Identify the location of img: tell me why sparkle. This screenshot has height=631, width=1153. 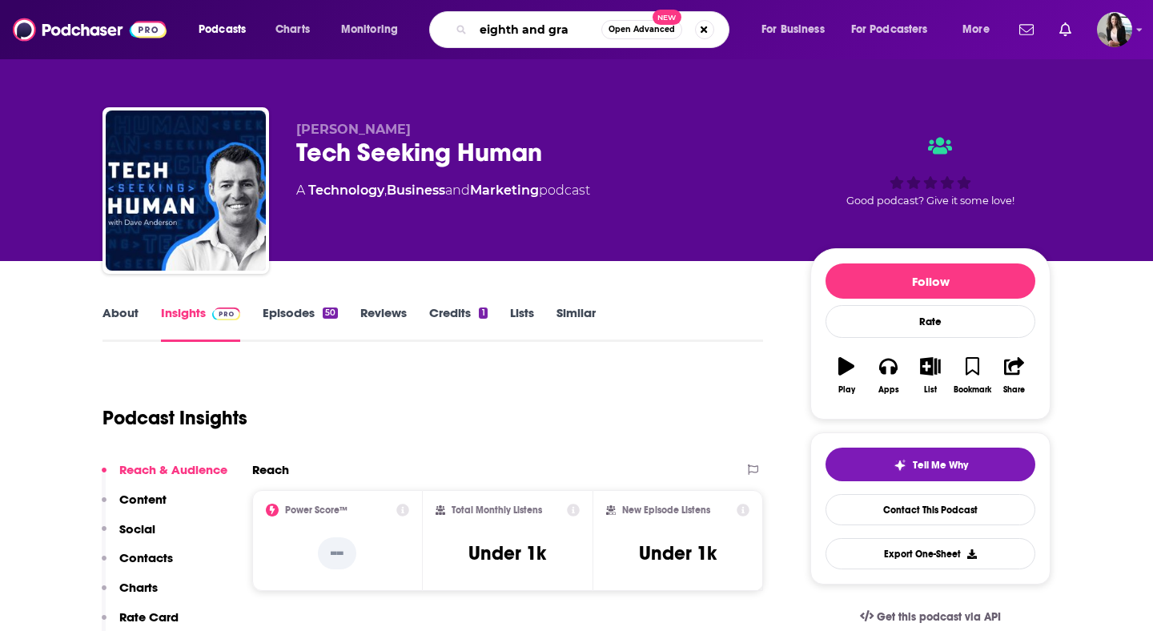
(900, 465).